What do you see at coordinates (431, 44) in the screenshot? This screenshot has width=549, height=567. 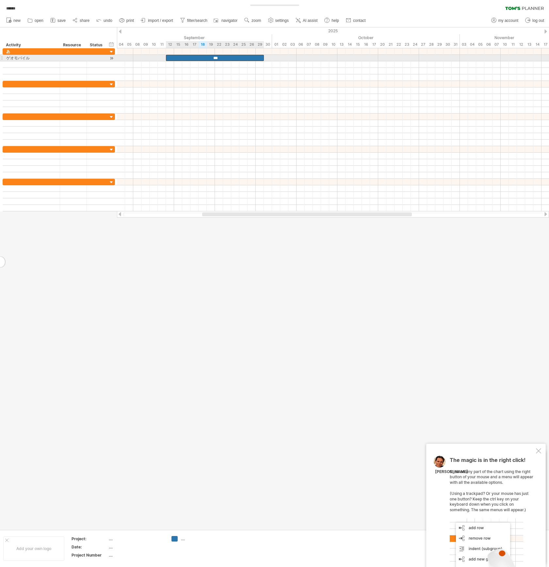 I see `div: Tuesday, 28 October 2025` at bounding box center [431, 44].